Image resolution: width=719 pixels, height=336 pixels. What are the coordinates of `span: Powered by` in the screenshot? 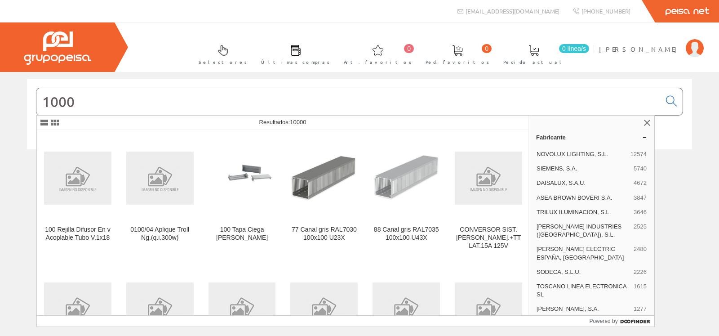 It's located at (603, 321).